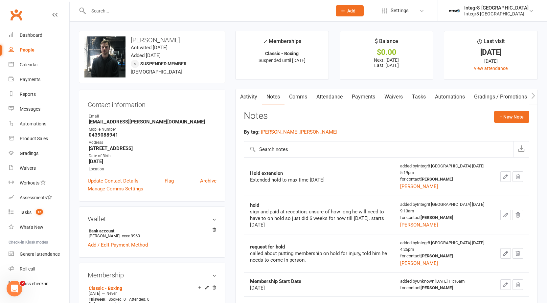  What do you see at coordinates (386, 52) in the screenshot?
I see `div: $0.00` at bounding box center [386, 52].